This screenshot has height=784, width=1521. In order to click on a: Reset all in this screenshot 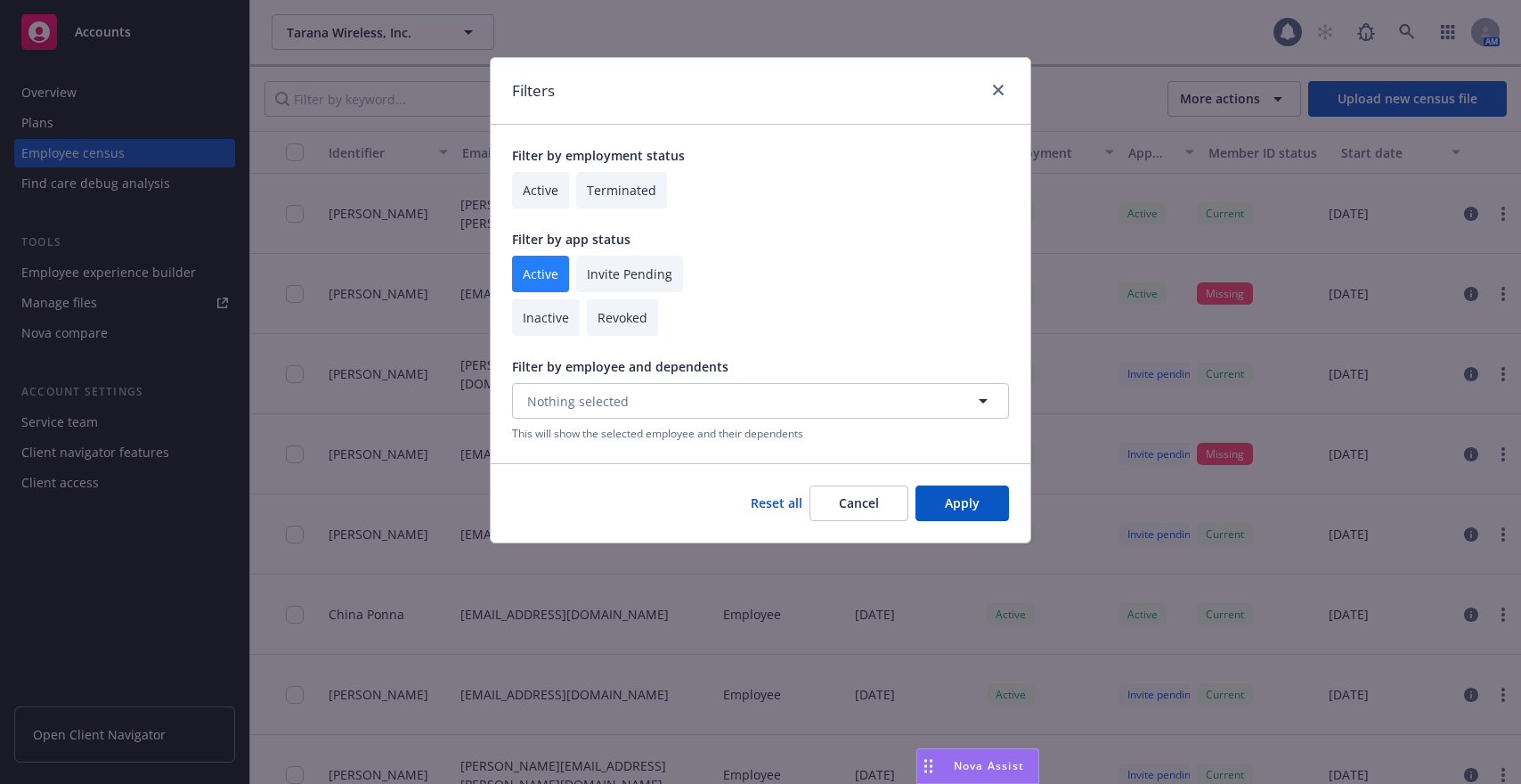, I will do `click(776, 502)`.